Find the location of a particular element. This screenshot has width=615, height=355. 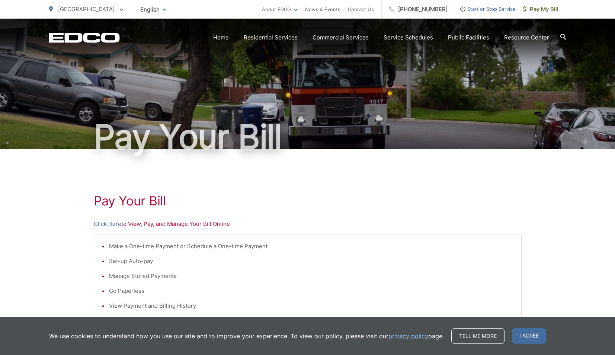

span: English is located at coordinates (153, 9).